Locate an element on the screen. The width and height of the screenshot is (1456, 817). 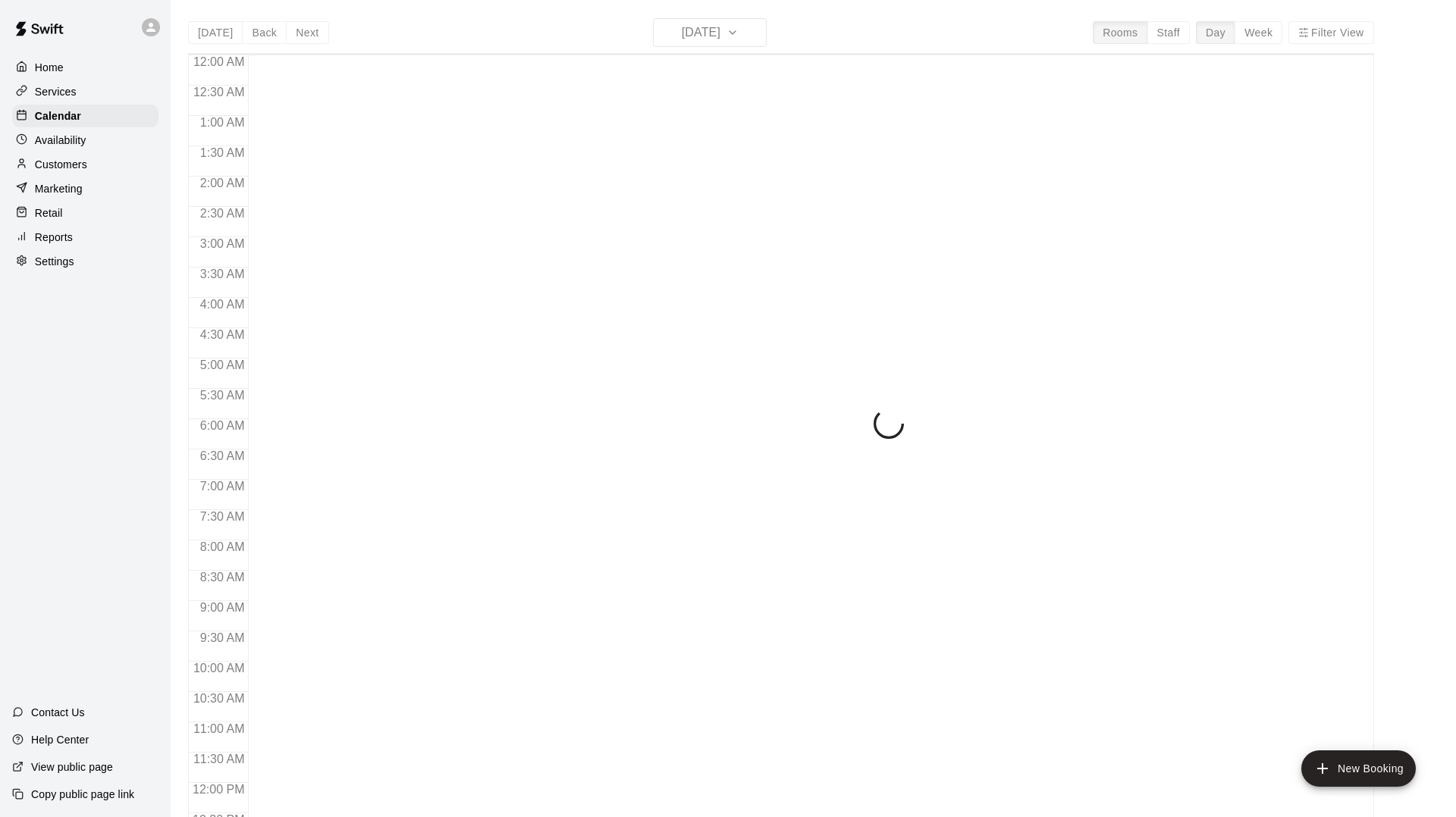
p: Calendar is located at coordinates (58, 116).